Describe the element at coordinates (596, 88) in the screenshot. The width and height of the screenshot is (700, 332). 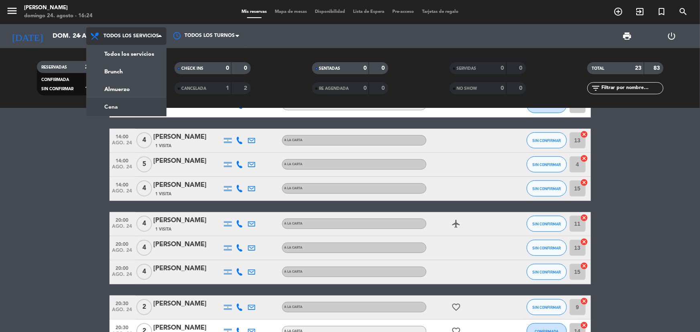
I see `i: filter_list` at that location.